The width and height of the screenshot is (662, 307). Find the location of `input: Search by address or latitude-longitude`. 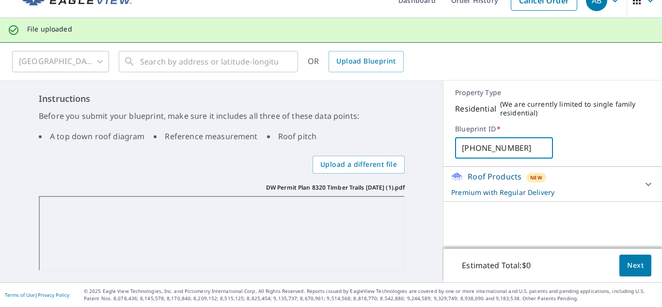

input: Search by address or latitude-longitude is located at coordinates (209, 62).